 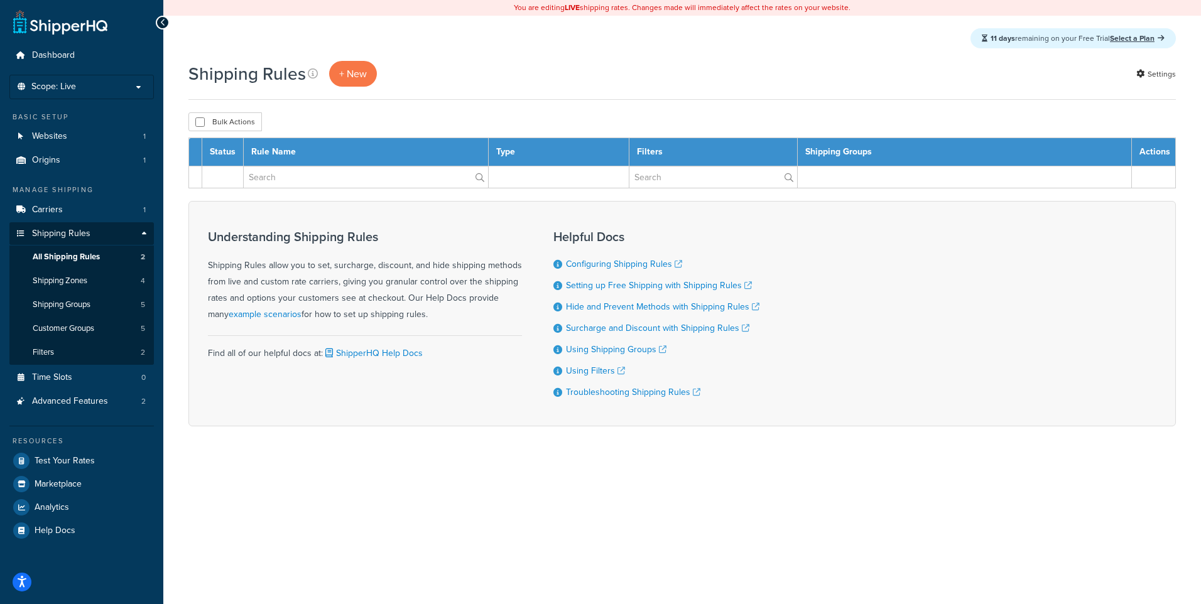 What do you see at coordinates (82, 507) in the screenshot?
I see `li: Analytics` at bounding box center [82, 507].